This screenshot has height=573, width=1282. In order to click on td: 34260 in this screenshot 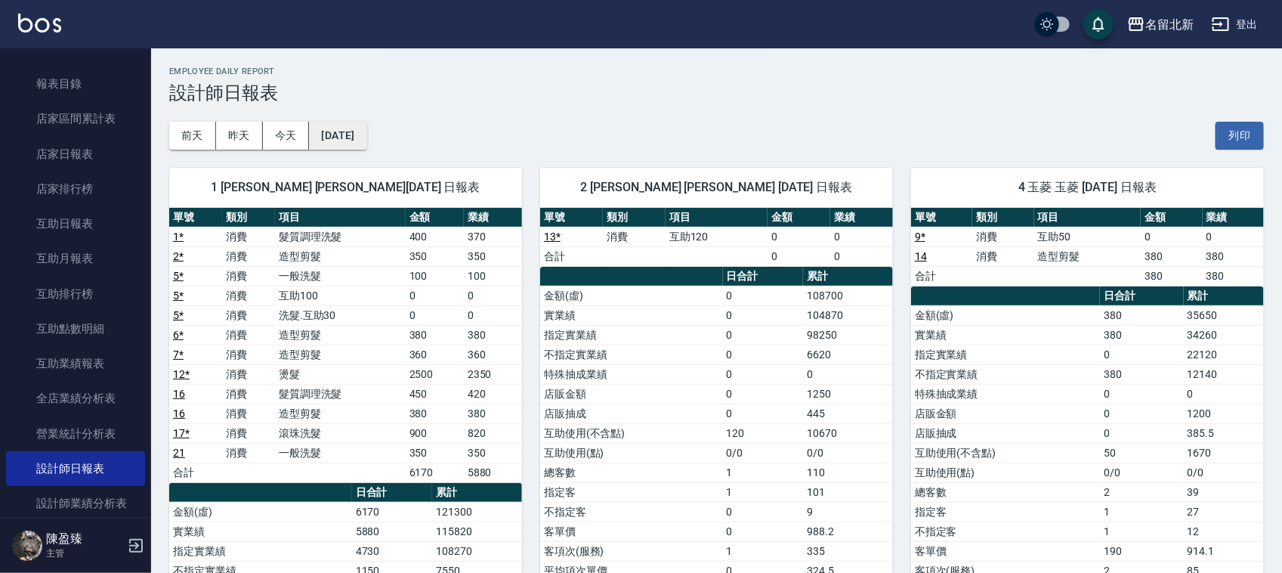, I will do `click(1224, 335)`.